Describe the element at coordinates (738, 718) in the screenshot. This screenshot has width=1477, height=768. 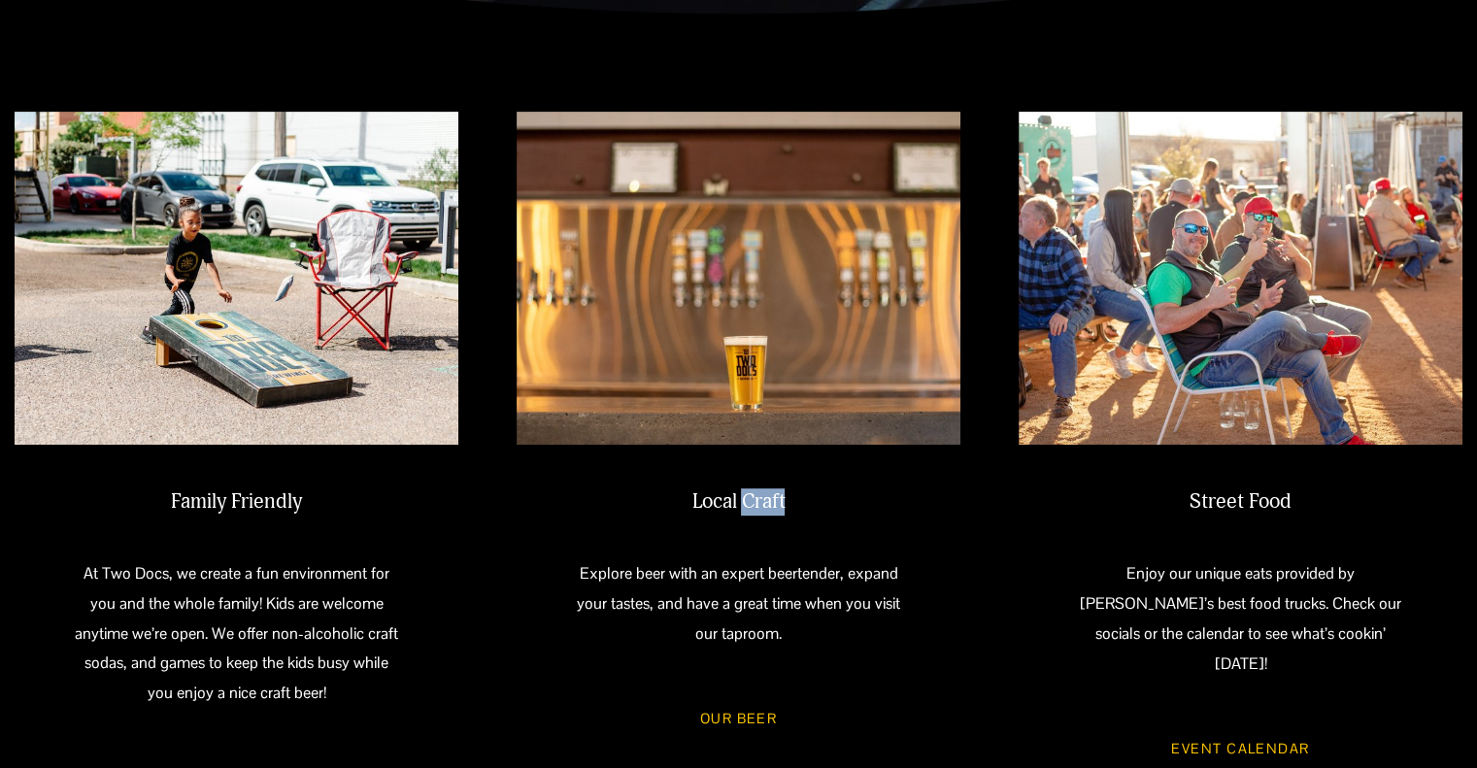
I see `a: Our Beer` at that location.